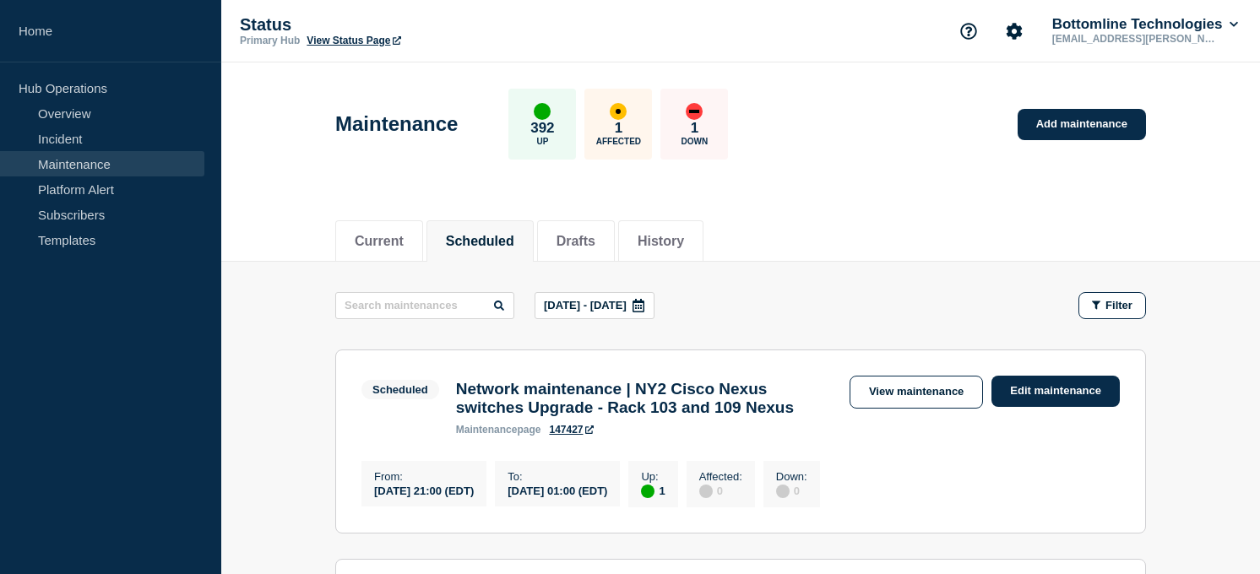 The height and width of the screenshot is (574, 1260). I want to click on button: Filter, so click(1112, 306).